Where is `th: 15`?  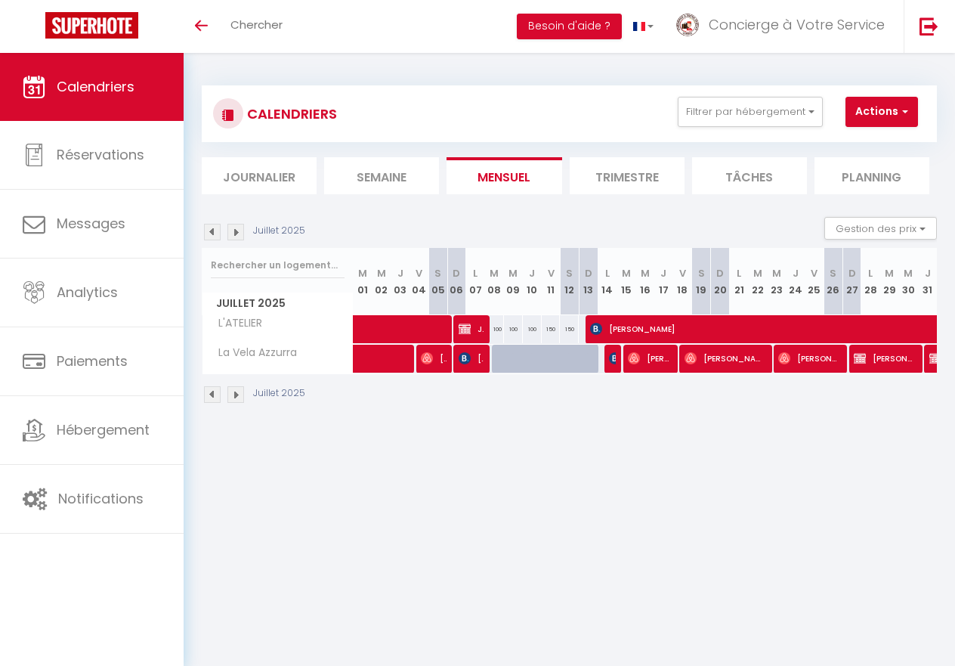
th: 15 is located at coordinates (626, 281).